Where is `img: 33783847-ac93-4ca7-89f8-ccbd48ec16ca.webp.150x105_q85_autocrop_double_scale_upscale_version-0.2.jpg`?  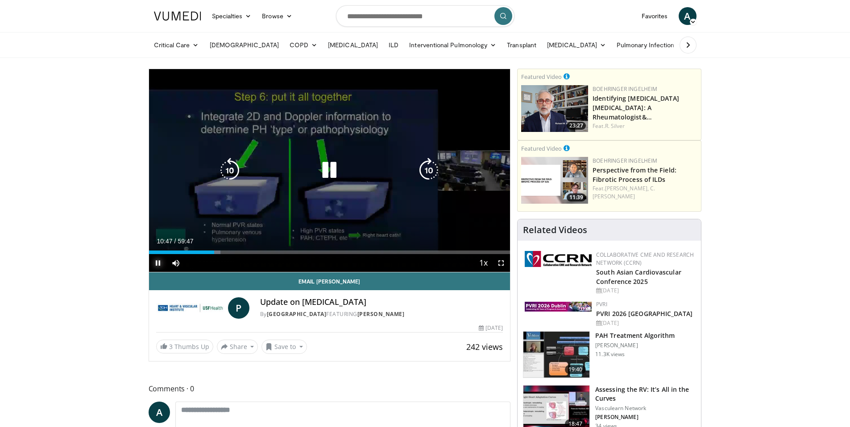 img: 33783847-ac93-4ca7-89f8-ccbd48ec16ca.webp.150x105_q85_autocrop_double_scale_upscale_version-0.2.jpg is located at coordinates (558, 307).